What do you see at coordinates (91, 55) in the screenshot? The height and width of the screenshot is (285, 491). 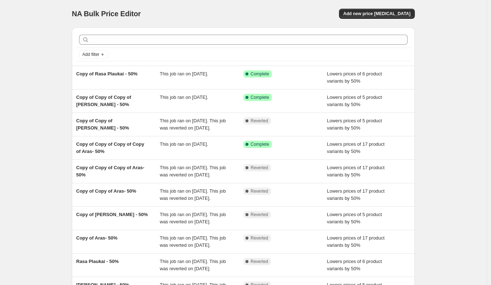 I see `span: Add filter` at bounding box center [91, 55].